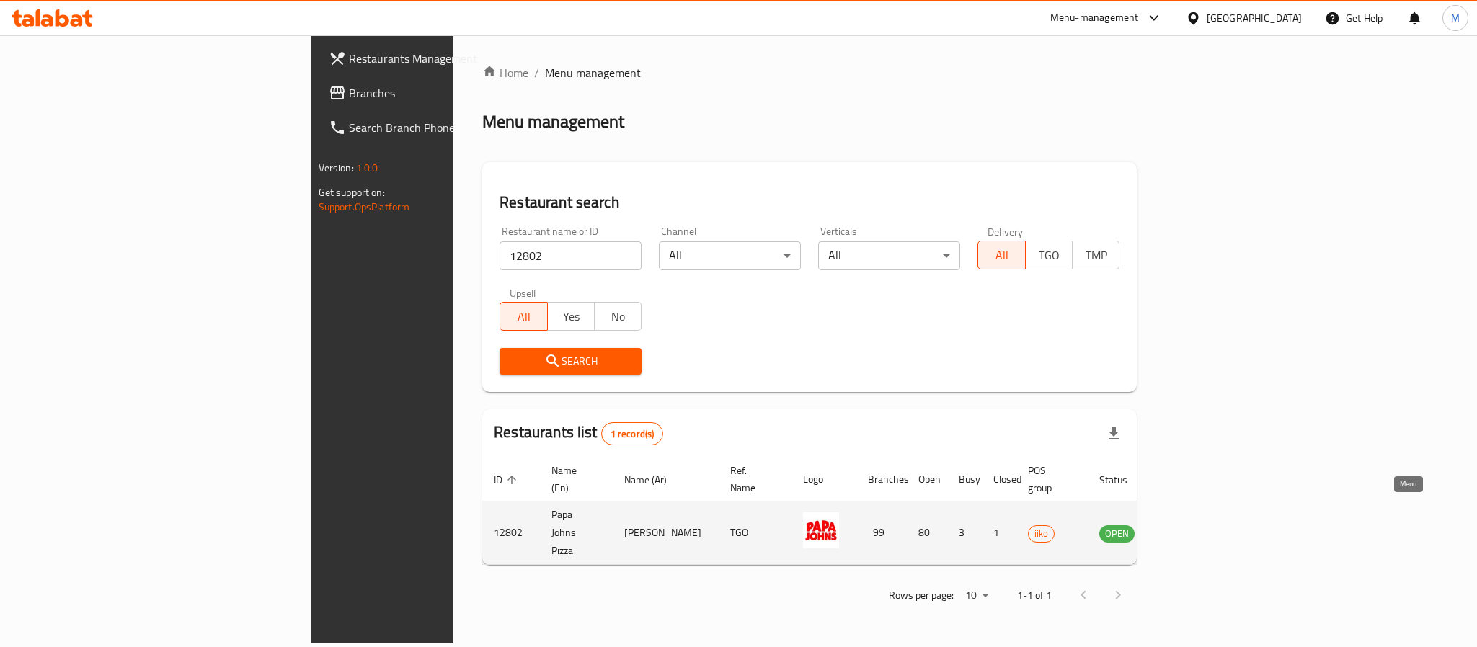 The height and width of the screenshot is (647, 1477). I want to click on span: ID, so click(508, 480).